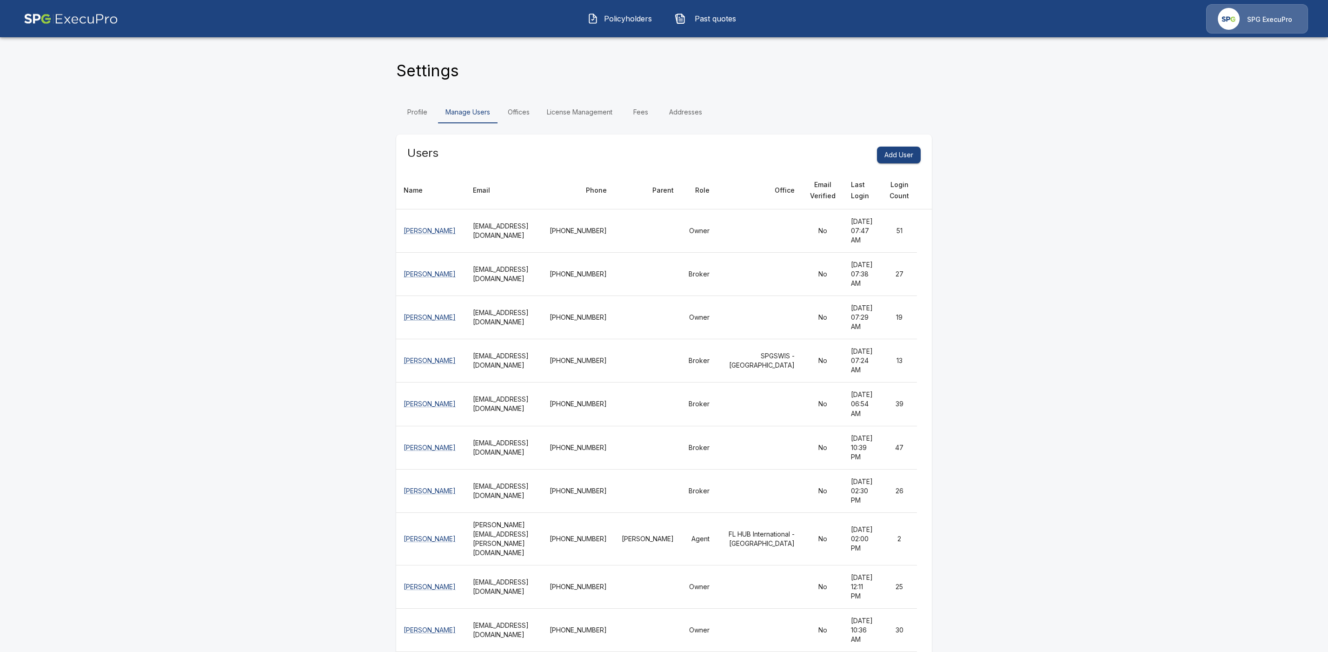  What do you see at coordinates (686, 112) in the screenshot?
I see `a: Addresses` at bounding box center [686, 112].